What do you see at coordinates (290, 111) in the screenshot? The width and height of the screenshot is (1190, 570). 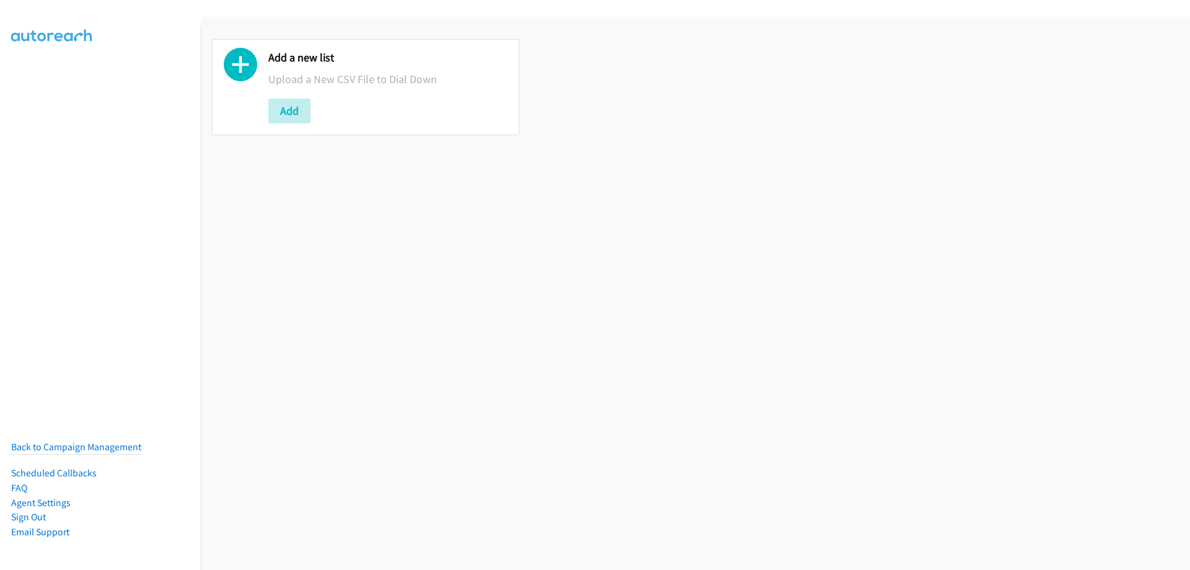 I see `button: Add` at bounding box center [290, 111].